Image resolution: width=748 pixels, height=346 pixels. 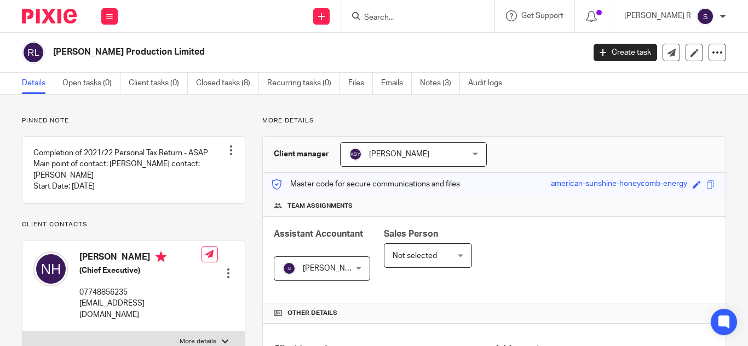 I want to click on p: Client contacts, so click(x=134, y=225).